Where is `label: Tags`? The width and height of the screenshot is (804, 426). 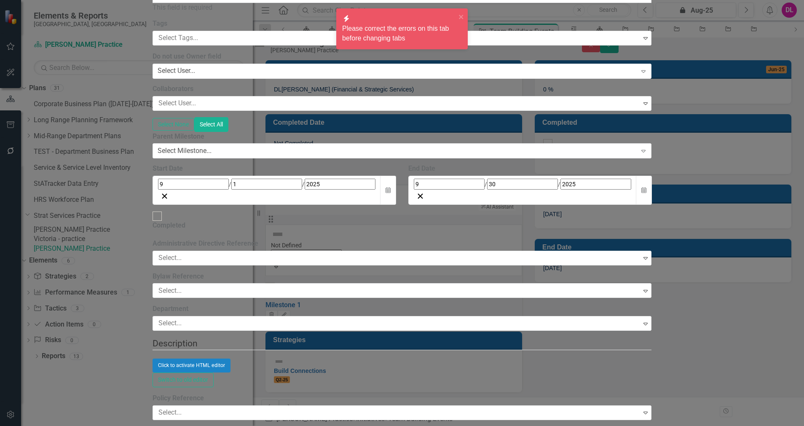
label: Tags is located at coordinates (402, 24).